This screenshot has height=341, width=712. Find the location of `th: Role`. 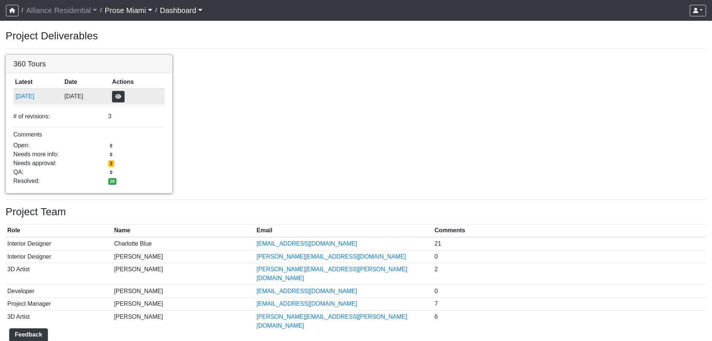

th: Role is located at coordinates (59, 231).